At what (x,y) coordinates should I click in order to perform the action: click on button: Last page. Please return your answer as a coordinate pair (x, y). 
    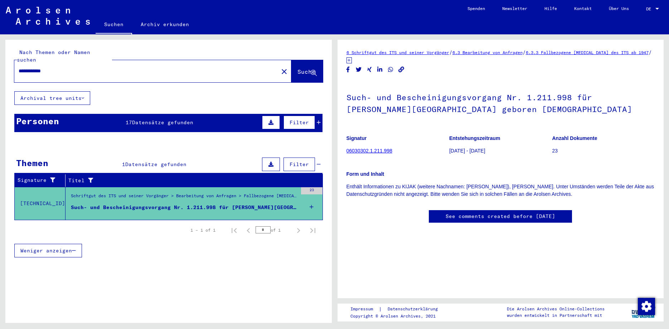
    Looking at the image, I should click on (313, 230).